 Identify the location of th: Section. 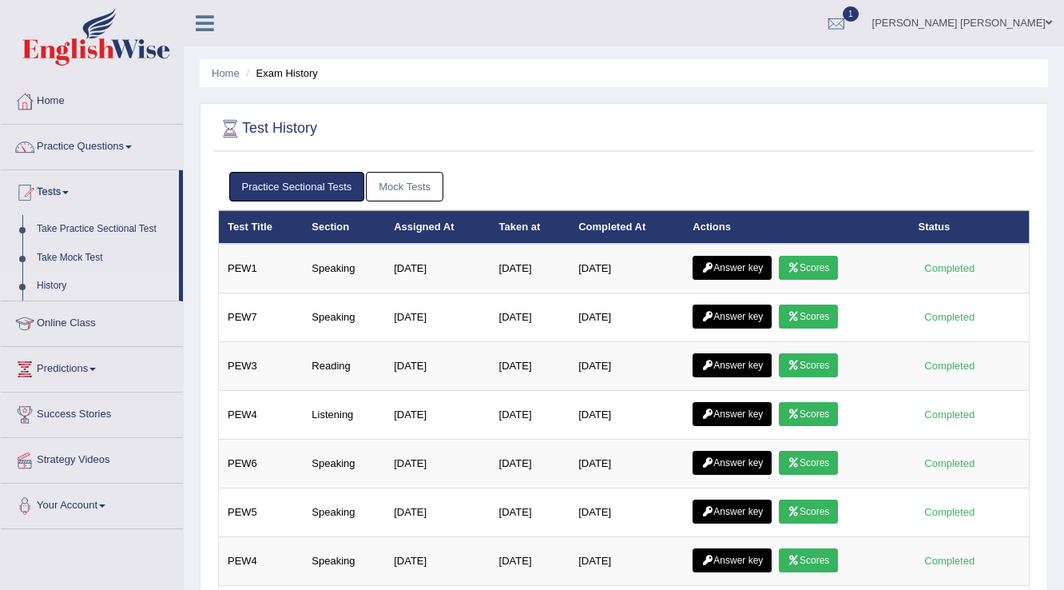
(343, 227).